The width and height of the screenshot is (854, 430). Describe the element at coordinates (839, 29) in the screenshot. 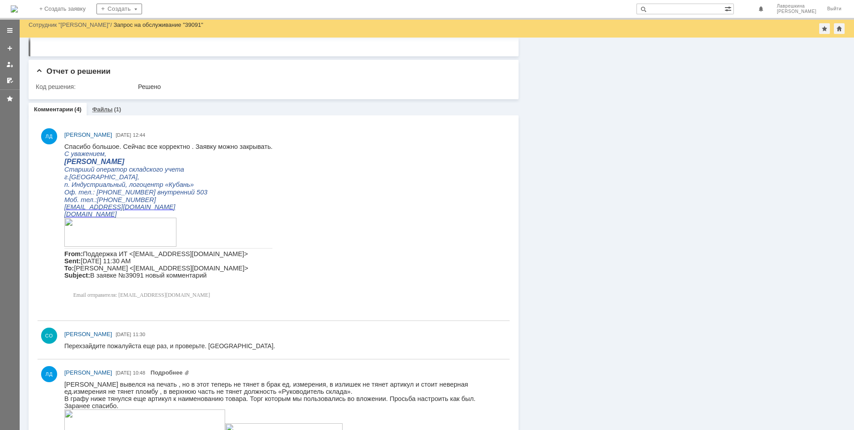

I see `div: Сделать домашней страницей` at that location.